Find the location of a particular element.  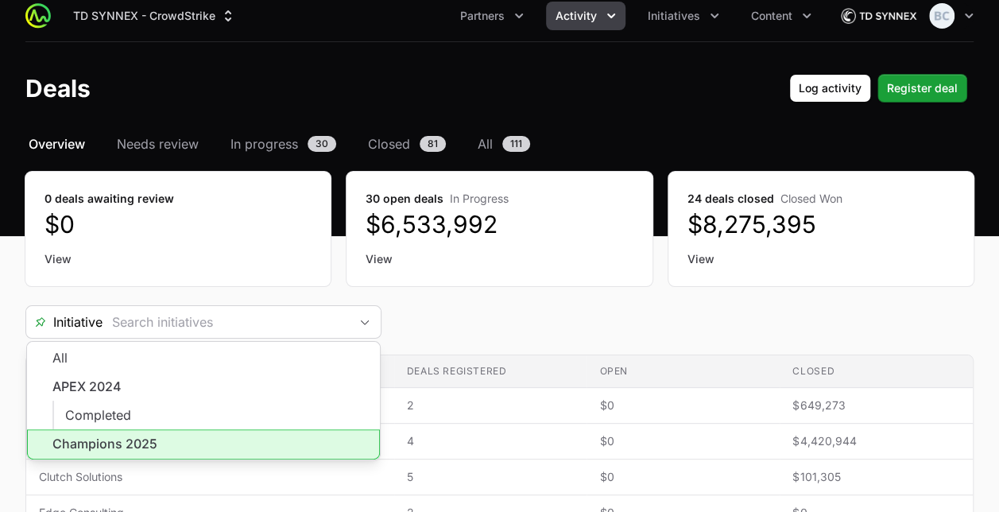

span: Initiatives is located at coordinates (674, 16).